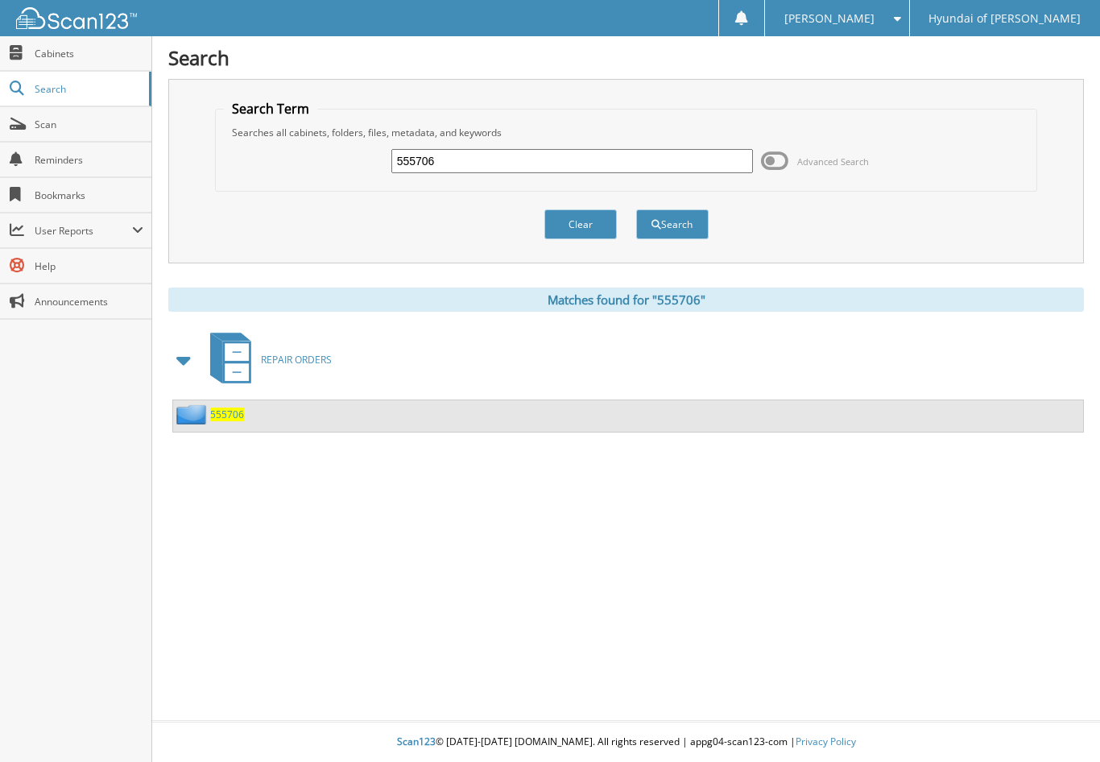  Describe the element at coordinates (1060, 723) in the screenshot. I see `div: Chat Widget` at that location.